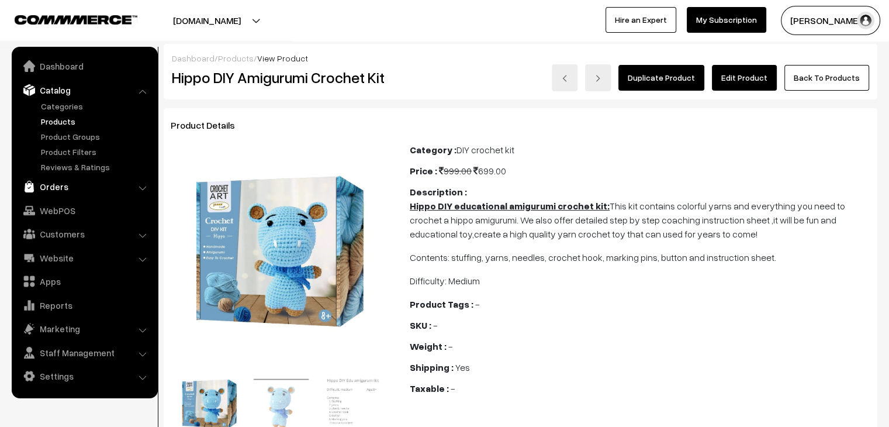  I want to click on img: right-arrow.png, so click(598, 78).